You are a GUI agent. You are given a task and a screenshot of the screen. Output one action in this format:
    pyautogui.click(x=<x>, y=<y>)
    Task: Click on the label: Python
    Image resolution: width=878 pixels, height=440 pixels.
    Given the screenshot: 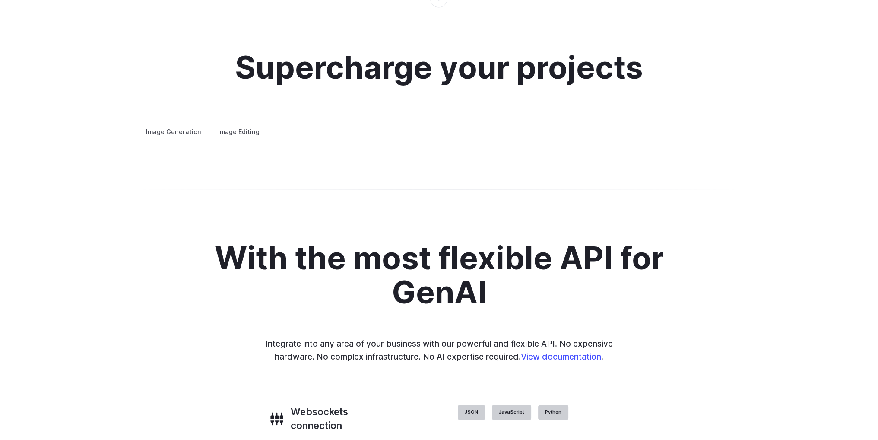 What is the action you would take?
    pyautogui.click(x=553, y=412)
    